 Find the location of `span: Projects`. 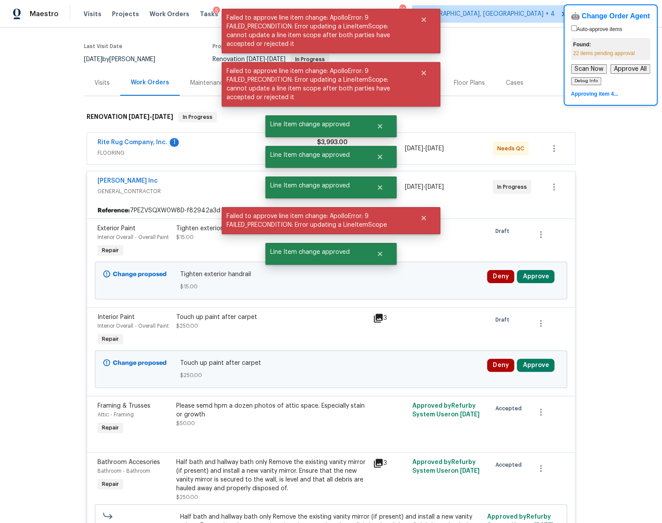

span: Projects is located at coordinates (125, 14).